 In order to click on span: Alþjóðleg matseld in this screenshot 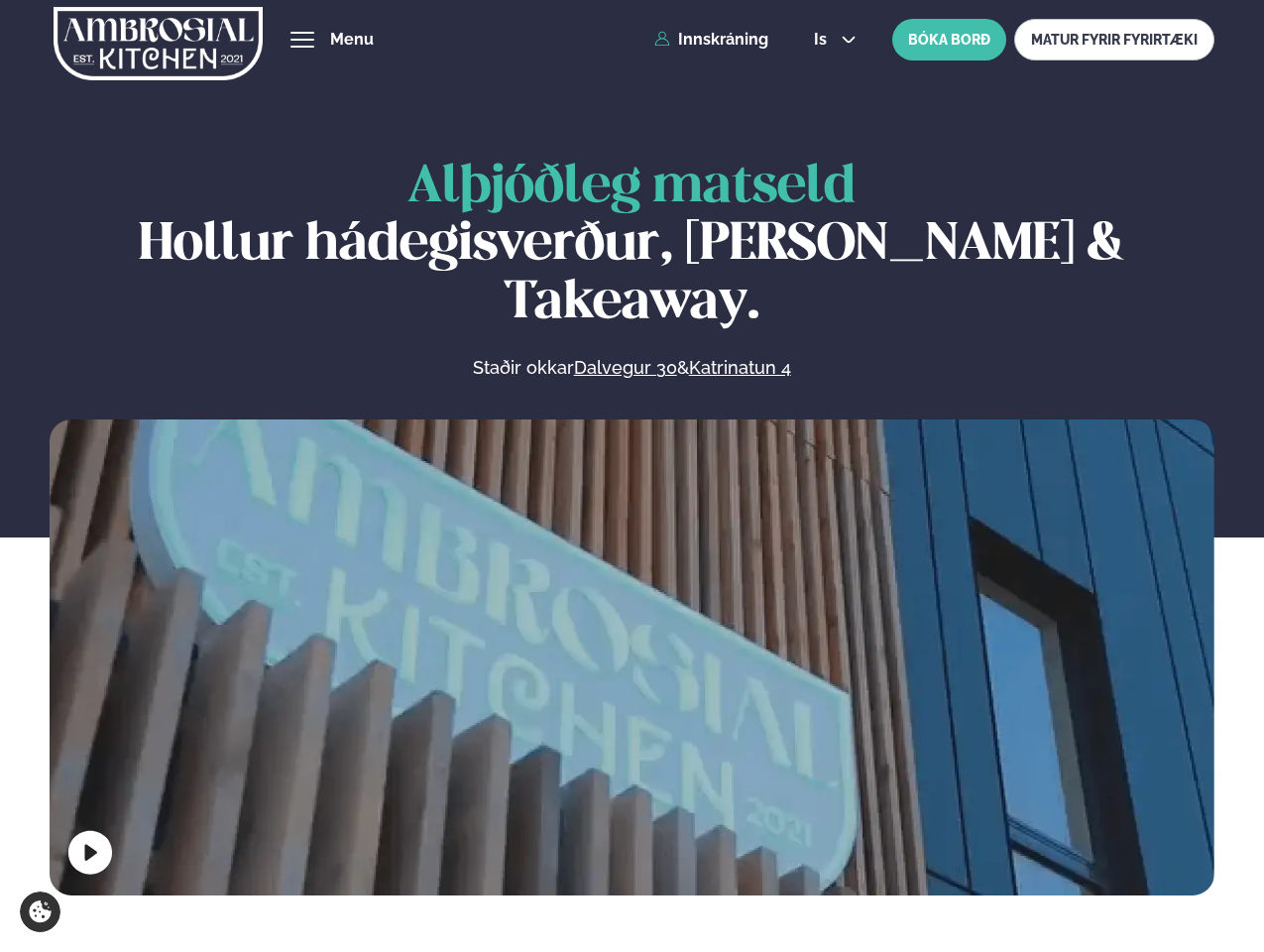, I will do `click(632, 188)`.